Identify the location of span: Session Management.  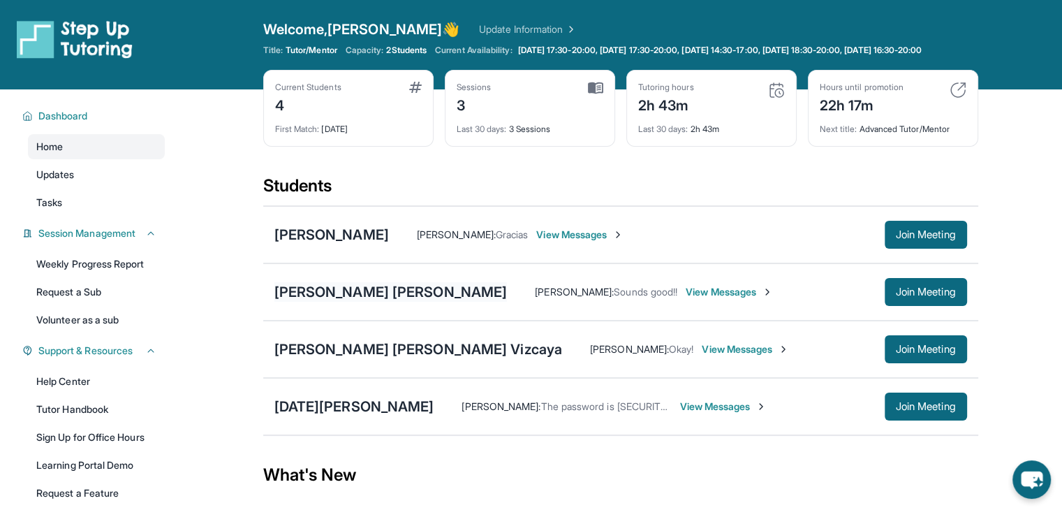
(87, 233).